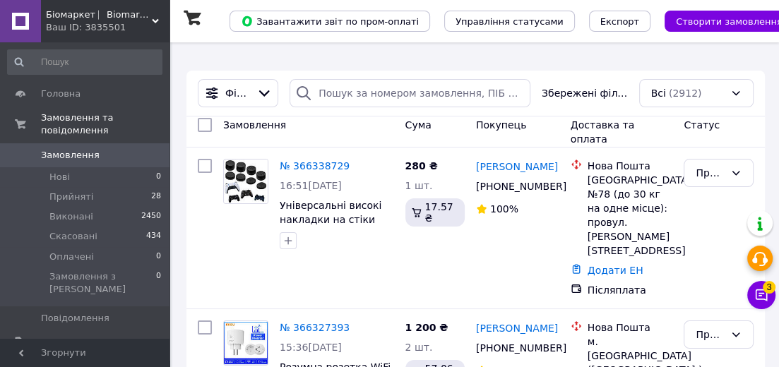 The width and height of the screenshot is (779, 367). What do you see at coordinates (156, 197) in the screenshot?
I see `span: 28` at bounding box center [156, 197].